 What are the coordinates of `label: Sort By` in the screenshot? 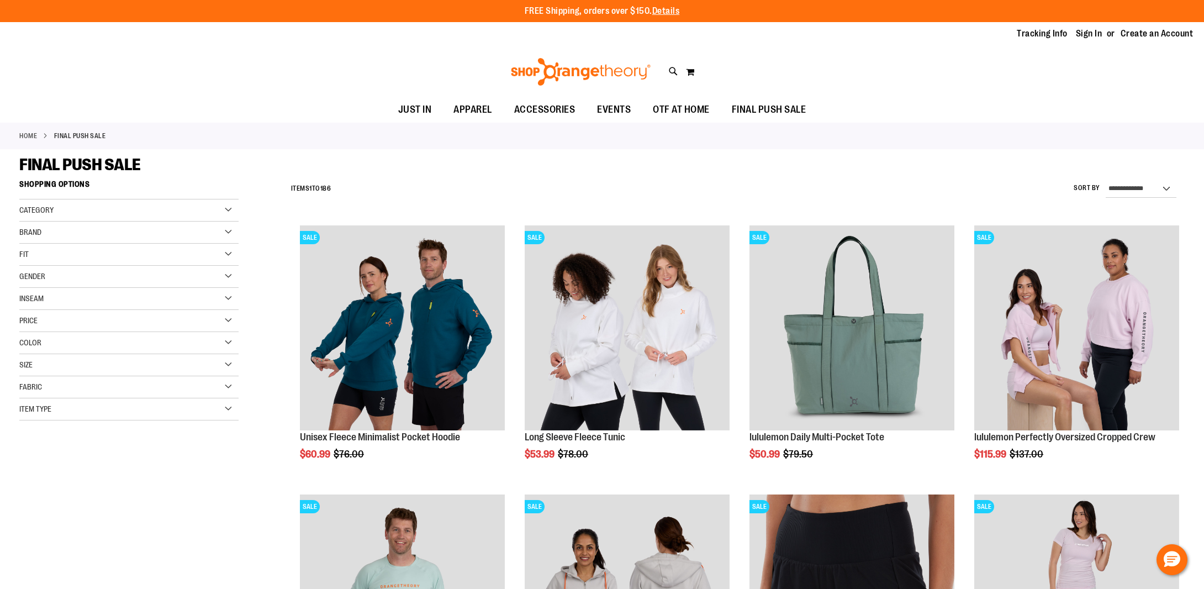 It's located at (1087, 188).